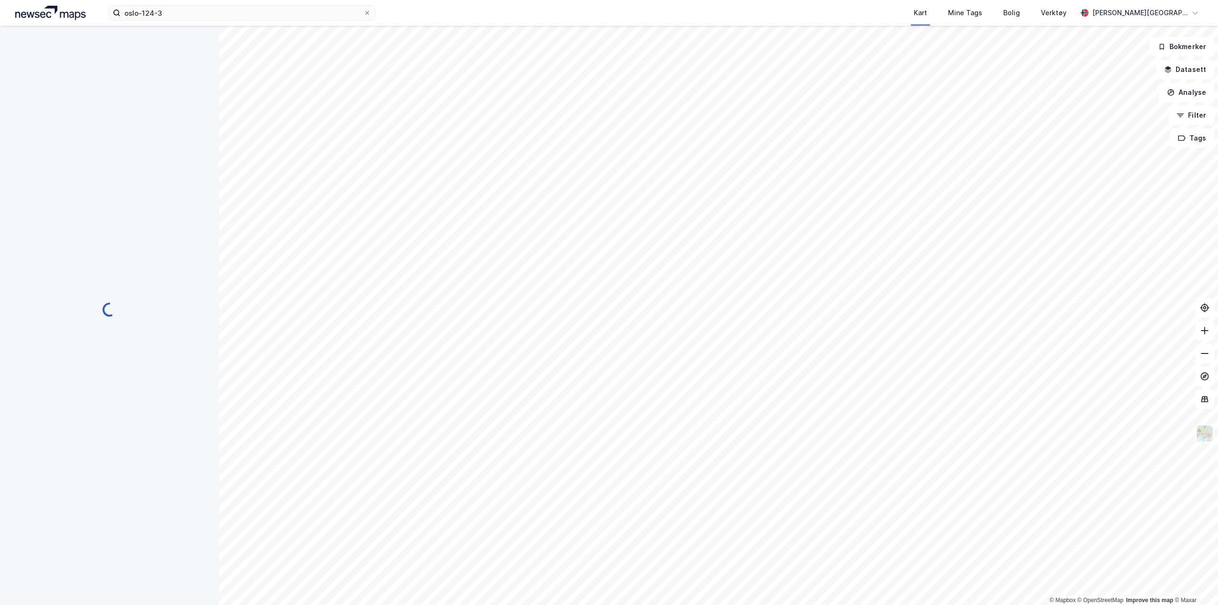 The width and height of the screenshot is (1218, 605). Describe the element at coordinates (1185, 70) in the screenshot. I see `button: Datasett` at that location.